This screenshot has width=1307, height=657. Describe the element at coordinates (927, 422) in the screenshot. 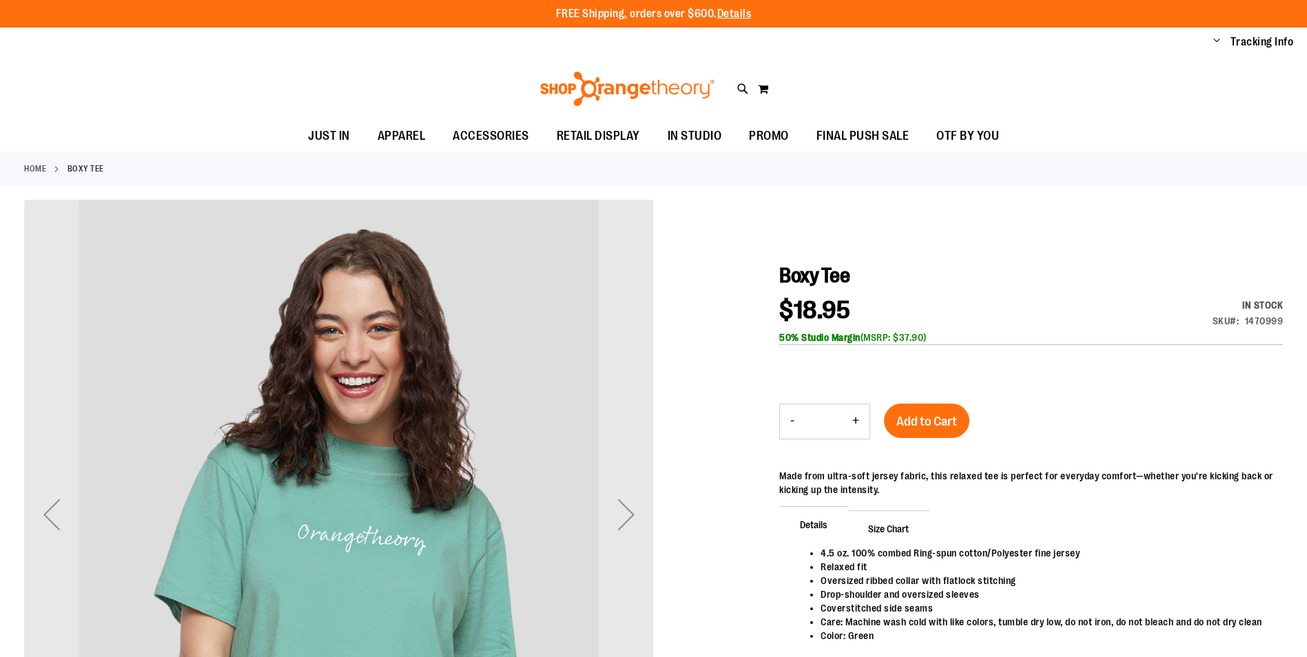

I see `span: Add to Cart` at that location.